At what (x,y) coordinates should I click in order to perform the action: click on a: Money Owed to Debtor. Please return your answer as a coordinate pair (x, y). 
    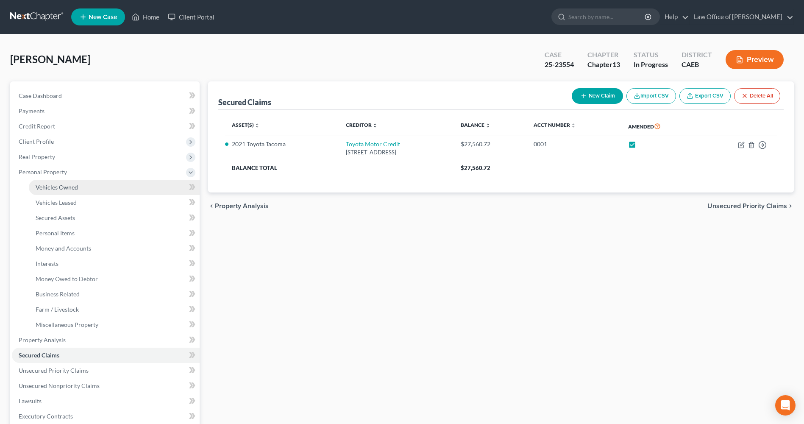
    Looking at the image, I should click on (114, 279).